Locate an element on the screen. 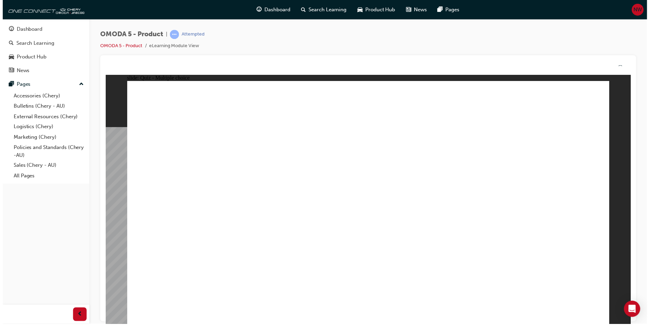 This screenshot has width=654, height=326. a: News is located at coordinates (43, 71).